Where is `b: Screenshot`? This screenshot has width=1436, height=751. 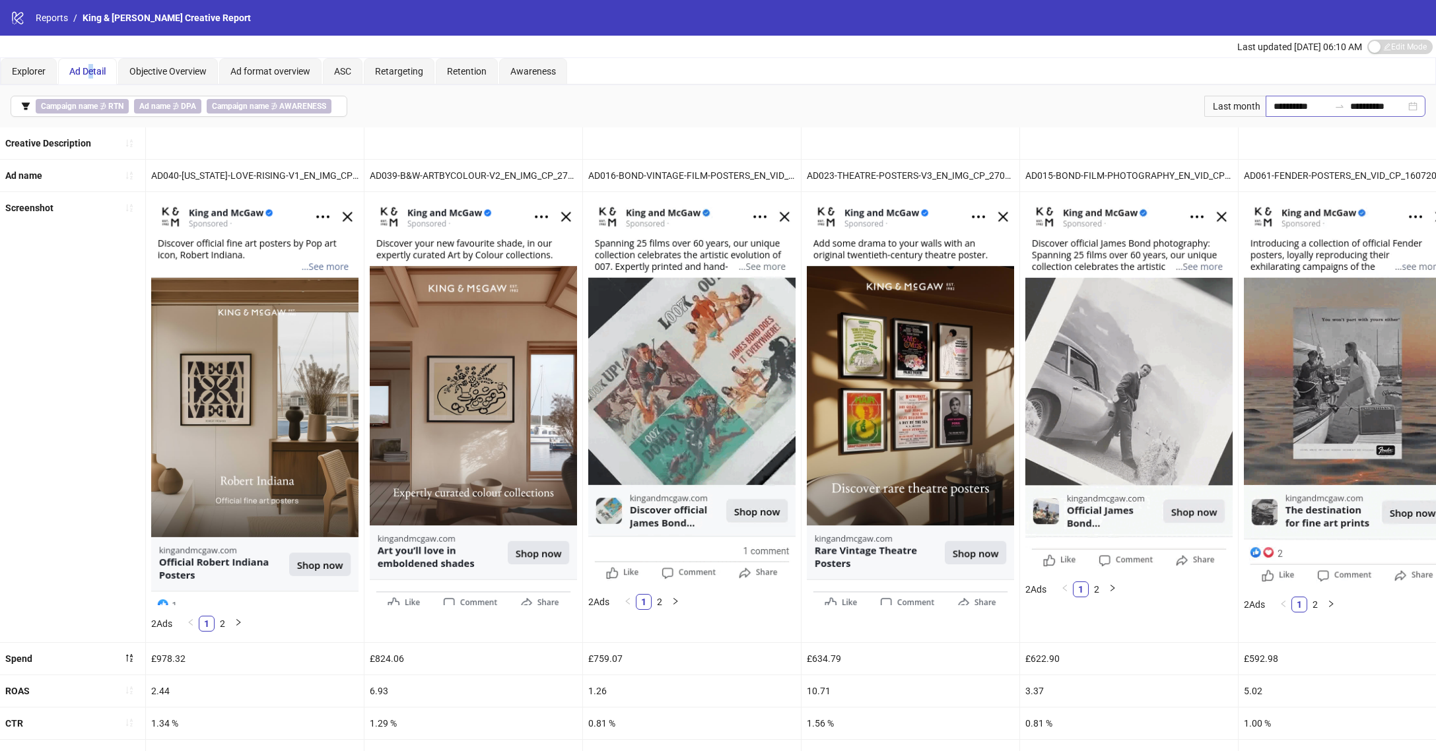
b: Screenshot is located at coordinates (29, 208).